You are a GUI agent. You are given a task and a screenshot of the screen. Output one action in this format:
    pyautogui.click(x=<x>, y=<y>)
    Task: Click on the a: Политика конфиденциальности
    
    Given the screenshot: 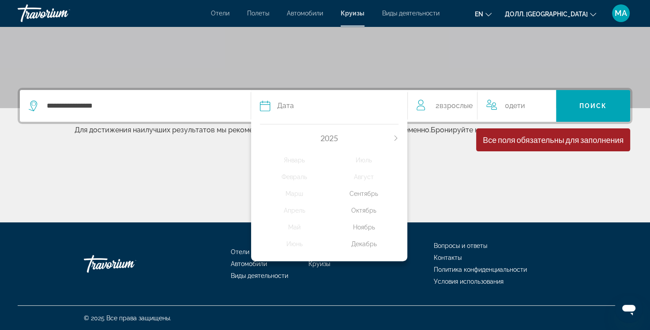 What is the action you would take?
    pyautogui.click(x=480, y=270)
    